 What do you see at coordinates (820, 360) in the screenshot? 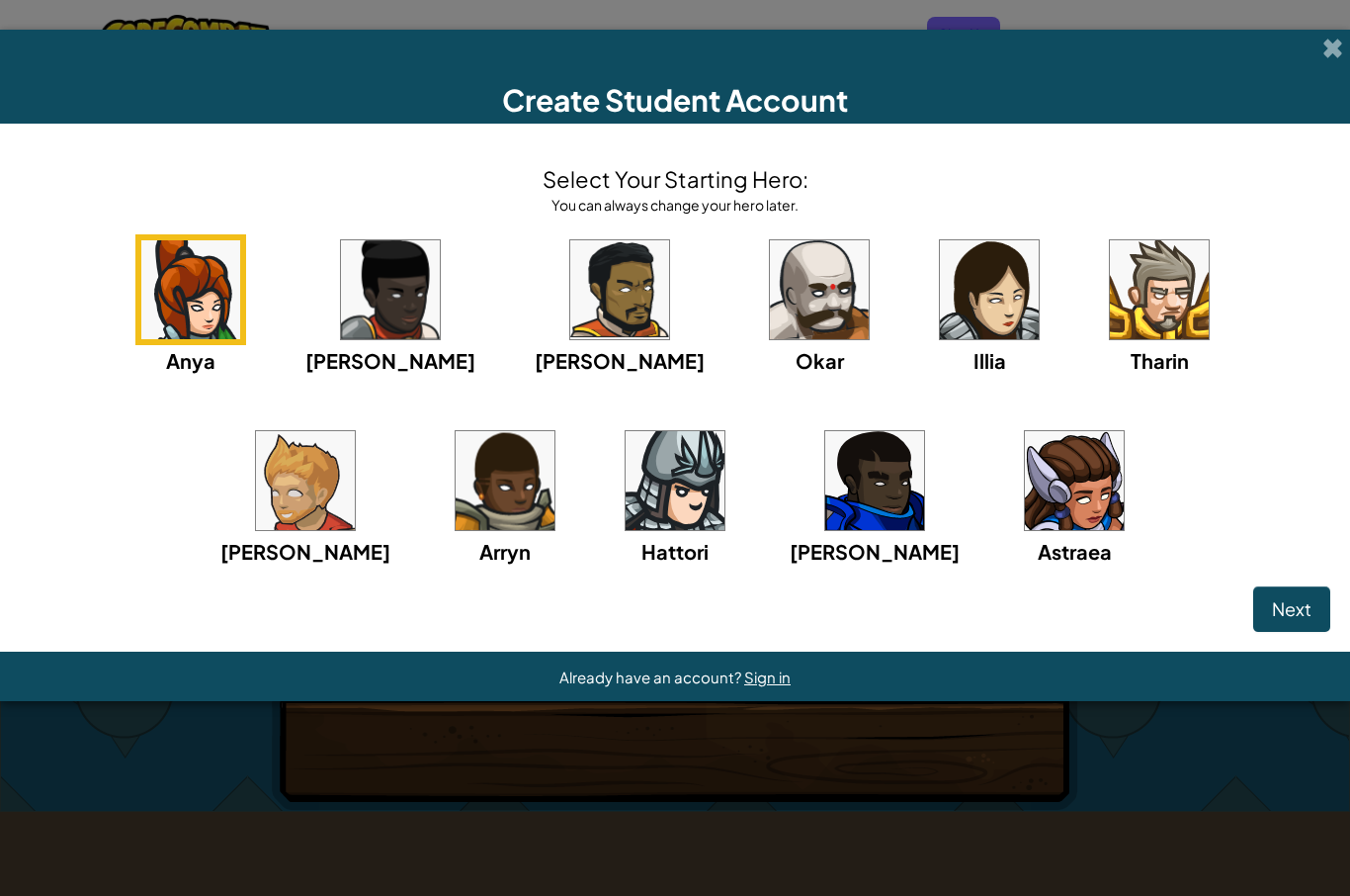
I see `span: Okar` at bounding box center [820, 360].